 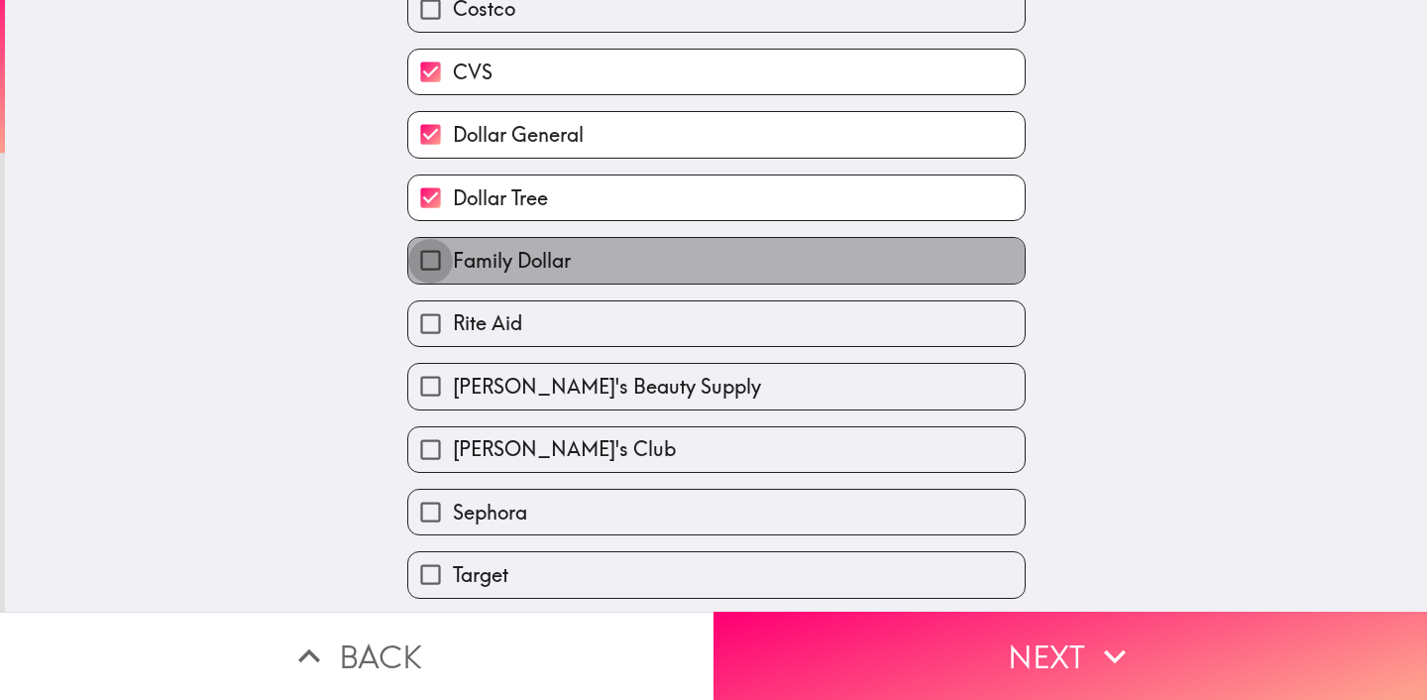 I want to click on span: Dollar General, so click(x=518, y=135).